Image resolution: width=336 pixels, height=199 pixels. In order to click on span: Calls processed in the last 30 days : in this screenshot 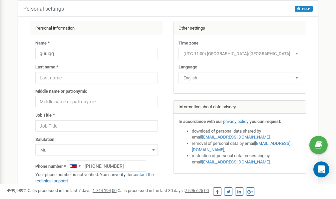, I will do `click(163, 191)`.